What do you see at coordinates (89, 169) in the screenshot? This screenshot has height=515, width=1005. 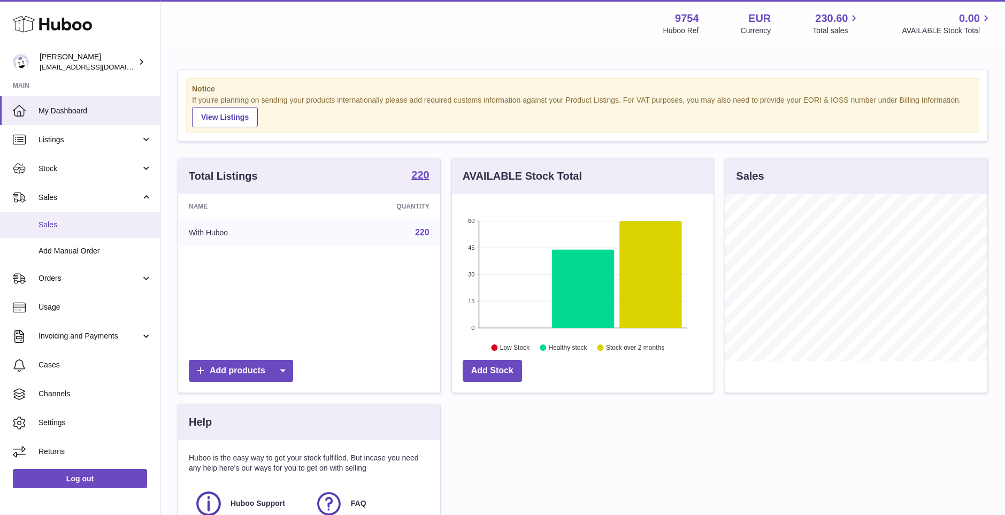 I see `span: Stock` at bounding box center [89, 169].